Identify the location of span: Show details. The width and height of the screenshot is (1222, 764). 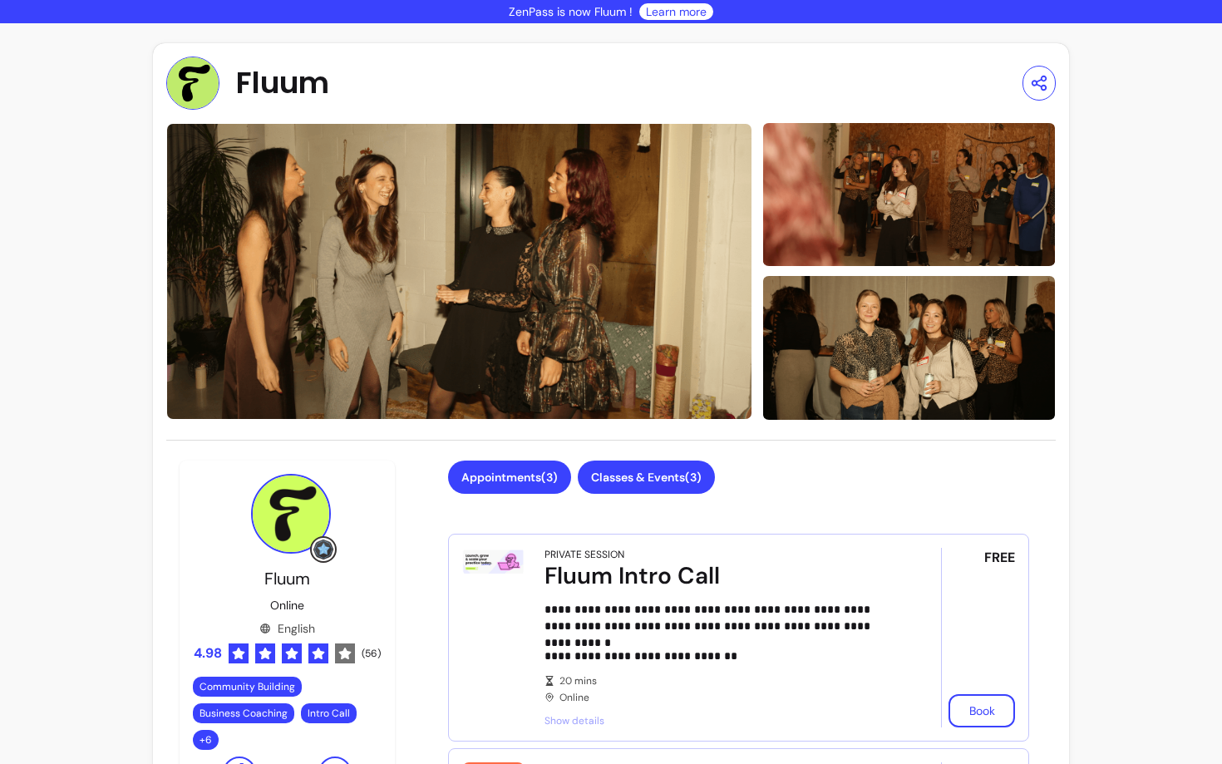
(719, 721).